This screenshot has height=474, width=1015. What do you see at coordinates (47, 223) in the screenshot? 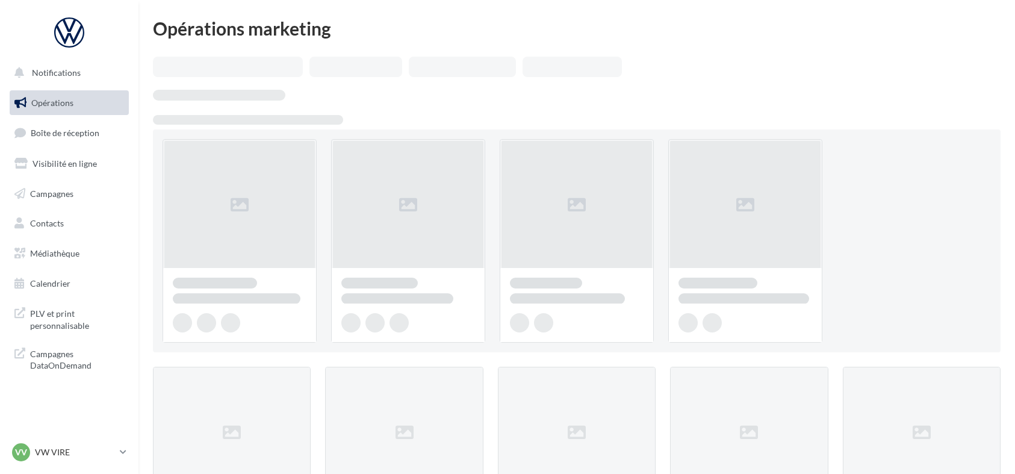
I see `span: Contacts` at bounding box center [47, 223].